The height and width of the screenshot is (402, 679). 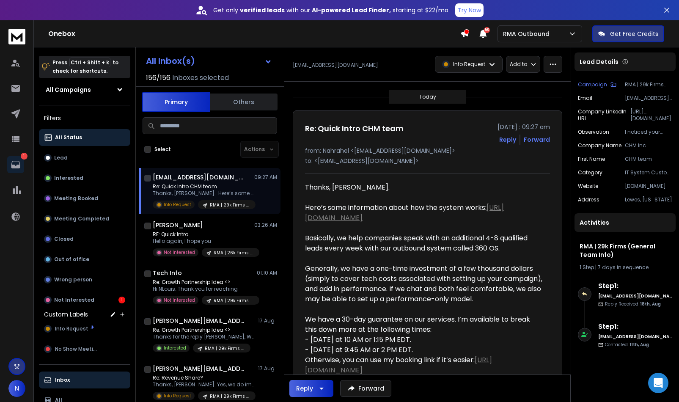 I want to click on button: All Status, so click(x=85, y=137).